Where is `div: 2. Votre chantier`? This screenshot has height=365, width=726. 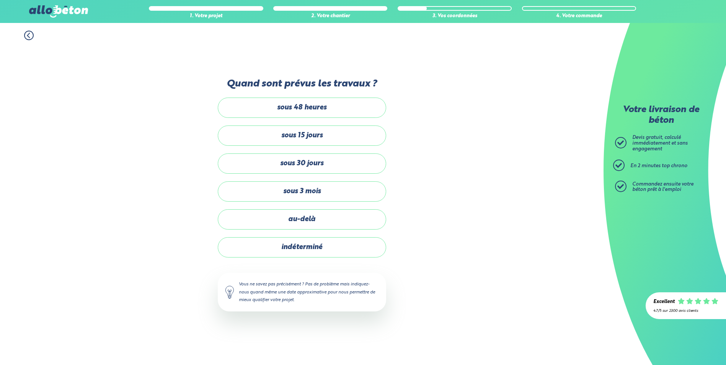 div: 2. Votre chantier is located at coordinates (330, 16).